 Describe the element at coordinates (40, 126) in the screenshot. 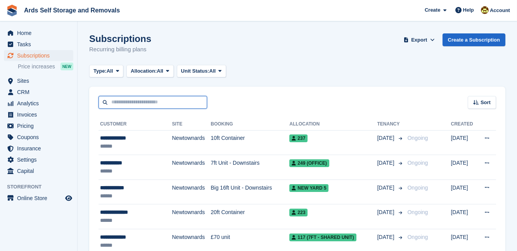

I see `span: Pricing` at that location.